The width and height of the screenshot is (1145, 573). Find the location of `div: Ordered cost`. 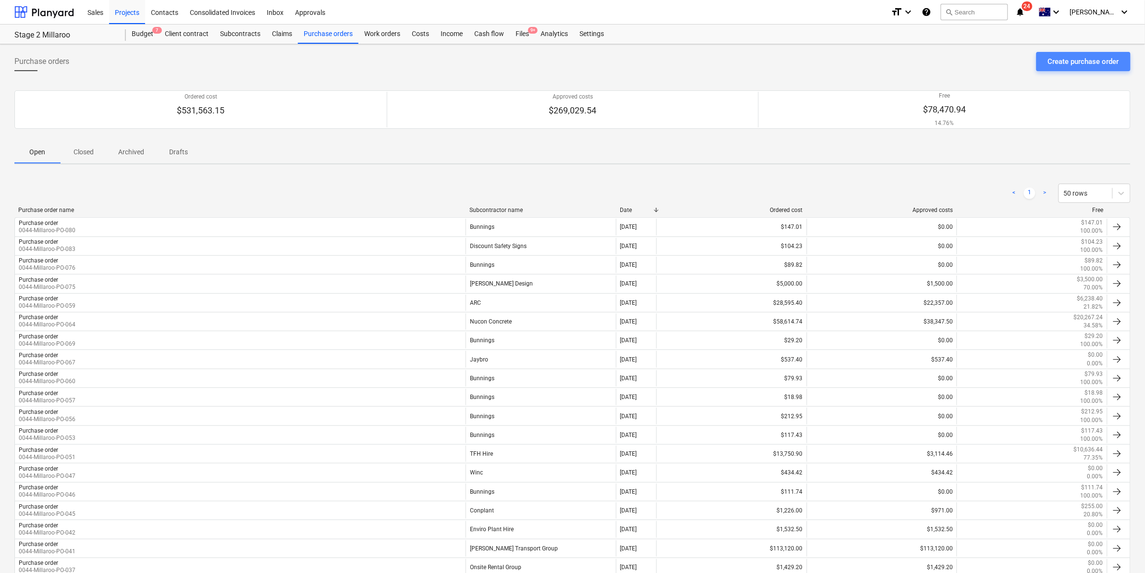

div: Ordered cost is located at coordinates (731, 210).